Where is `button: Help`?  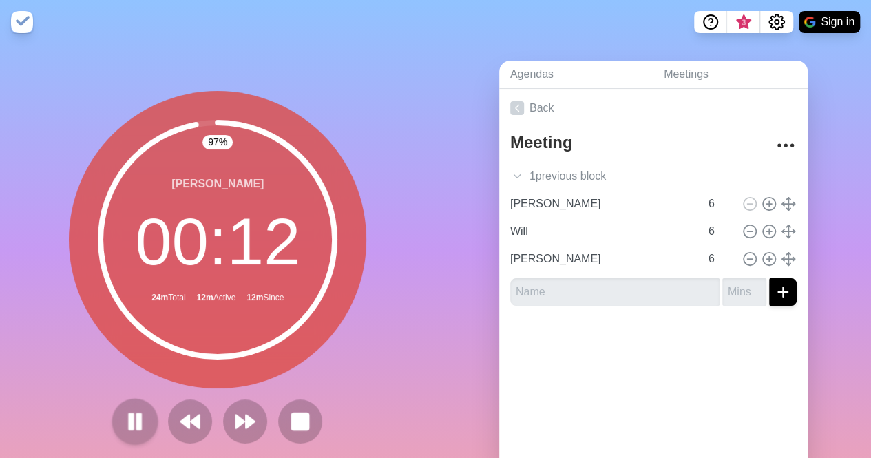 button: Help is located at coordinates (711, 22).